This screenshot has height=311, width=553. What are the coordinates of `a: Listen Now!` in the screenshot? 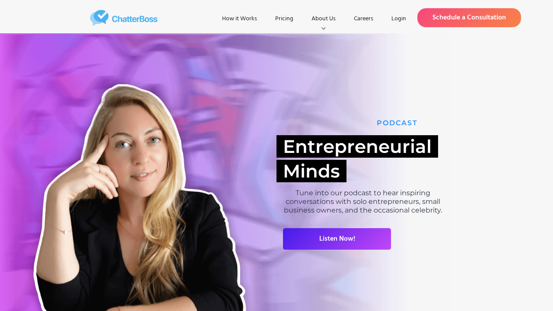 It's located at (337, 239).